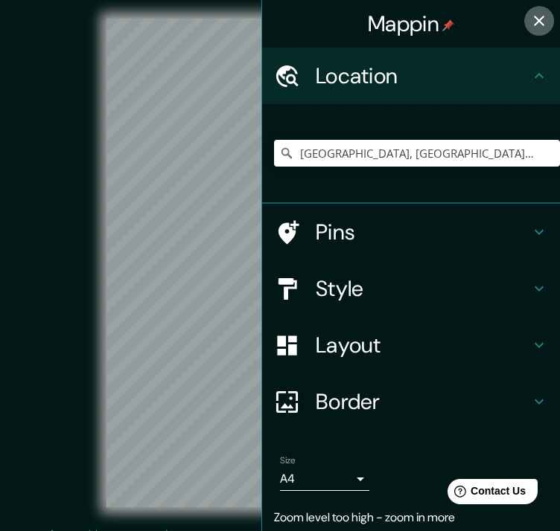 The width and height of the screenshot is (560, 531). Describe the element at coordinates (423, 402) in the screenshot. I see `h4: Border` at that location.